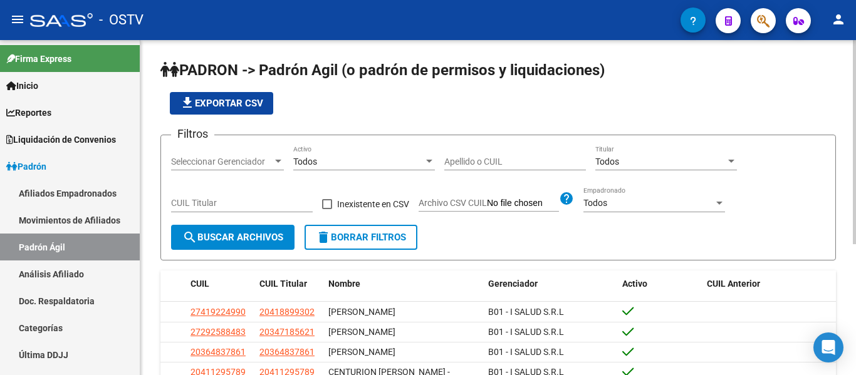 The width and height of the screenshot is (856, 375). What do you see at coordinates (39, 59) in the screenshot?
I see `span: Firma Express` at bounding box center [39, 59].